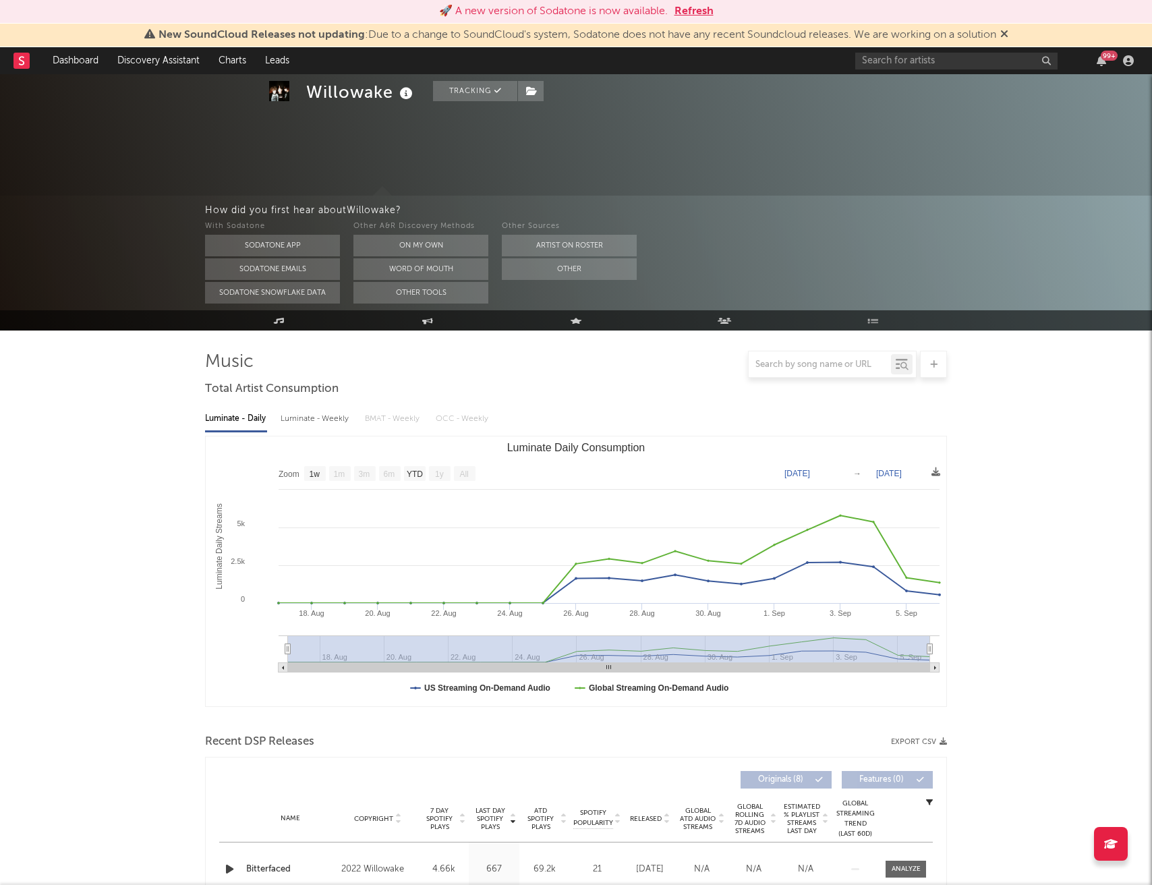  What do you see at coordinates (439, 474) in the screenshot?
I see `text: 1y` at bounding box center [439, 474].